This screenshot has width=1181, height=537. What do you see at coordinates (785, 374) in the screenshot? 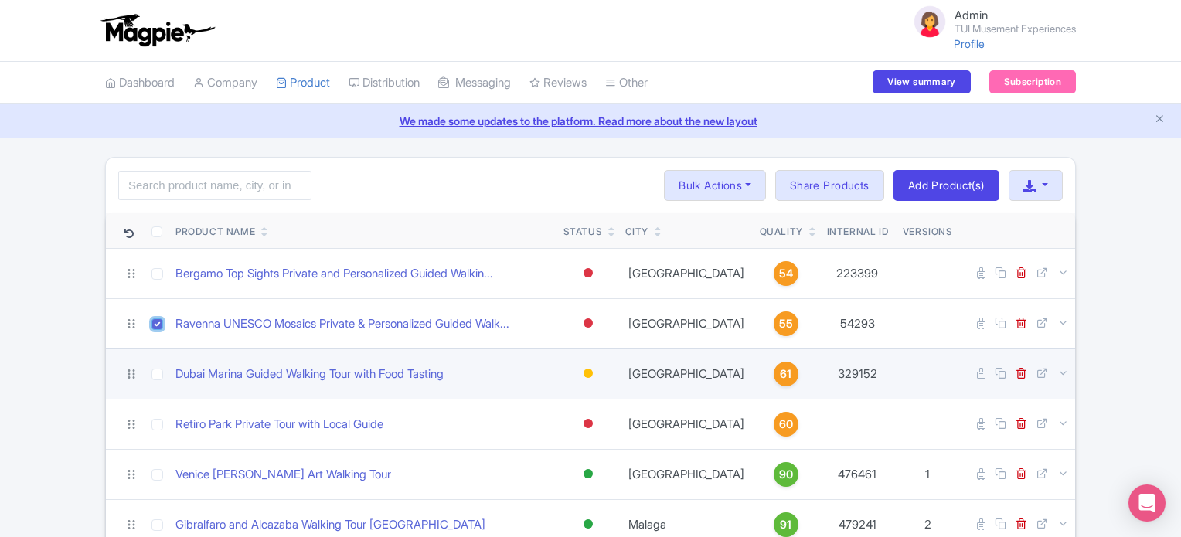
I see `span: 61` at bounding box center [785, 374].